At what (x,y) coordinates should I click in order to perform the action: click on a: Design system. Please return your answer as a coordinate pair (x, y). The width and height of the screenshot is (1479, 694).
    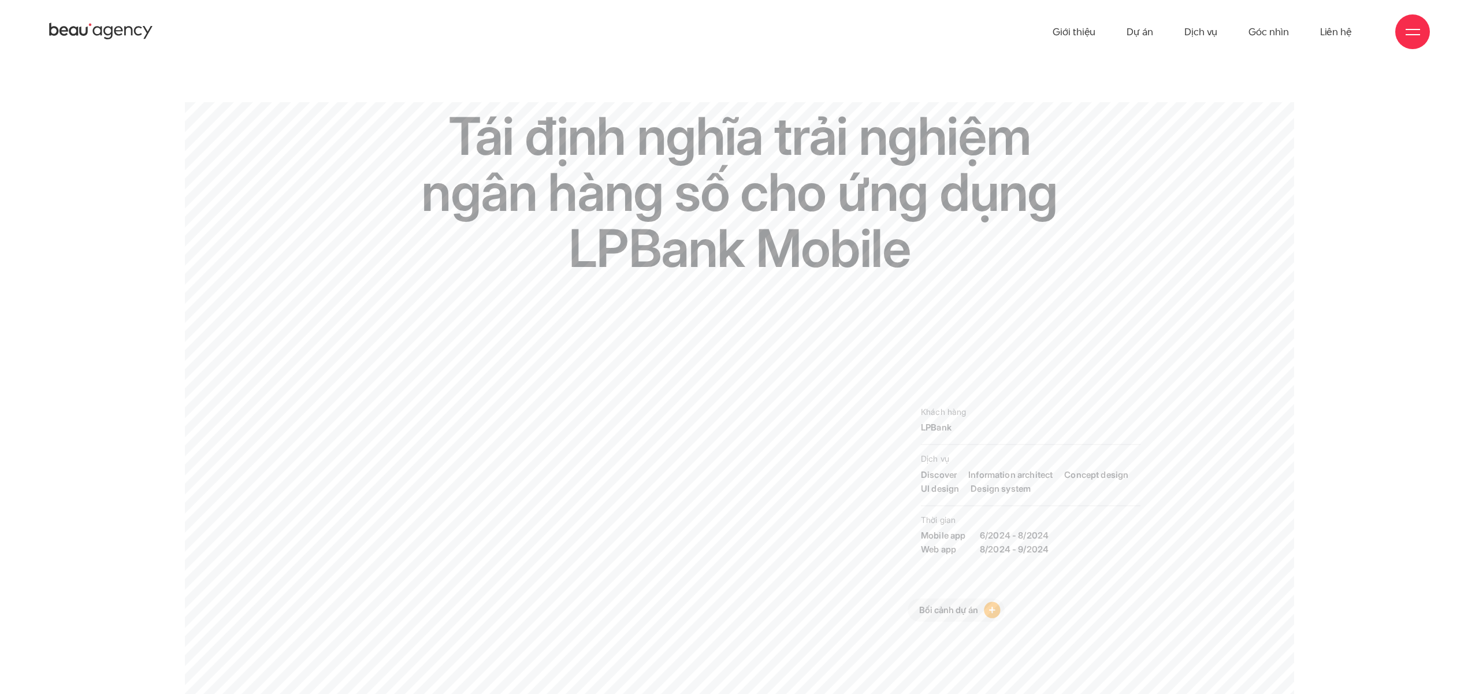
    Looking at the image, I should click on (1001, 489).